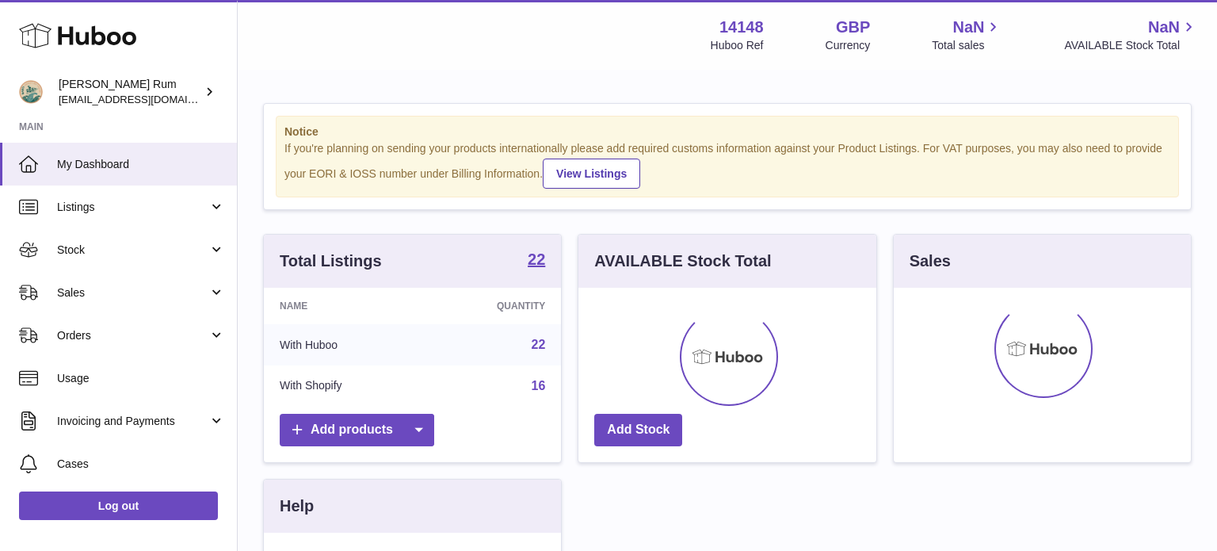 The image size is (1217, 551). What do you see at coordinates (296, 506) in the screenshot?
I see `h3: Help` at bounding box center [296, 506].